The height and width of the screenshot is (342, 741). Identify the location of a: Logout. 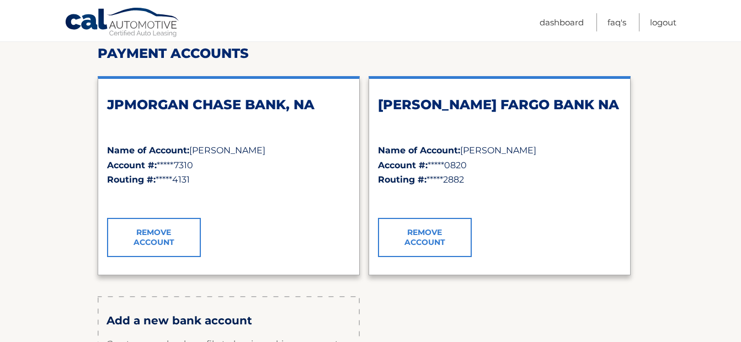
(663, 22).